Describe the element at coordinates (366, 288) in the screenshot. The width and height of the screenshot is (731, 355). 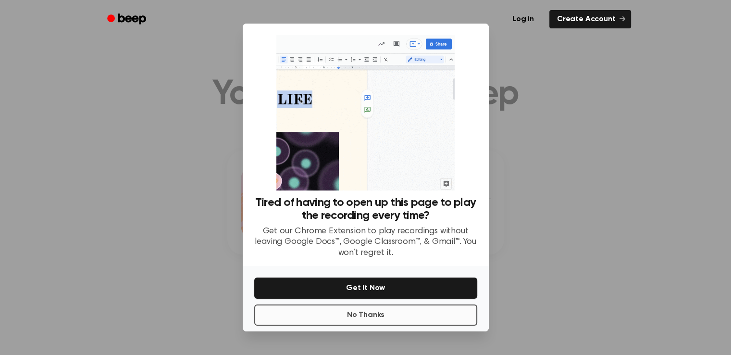
I see `button: Get It Now` at that location.